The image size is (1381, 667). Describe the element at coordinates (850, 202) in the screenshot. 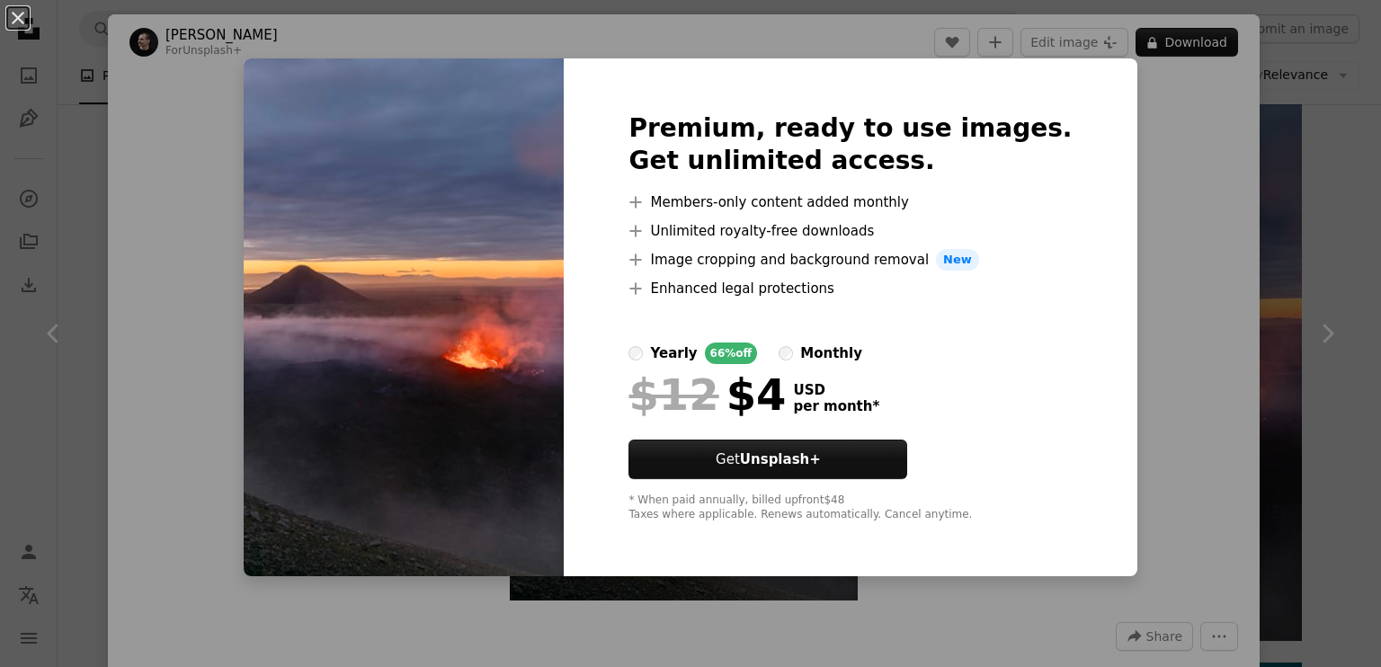

I see `li: Members-only content added monthly` at that location.